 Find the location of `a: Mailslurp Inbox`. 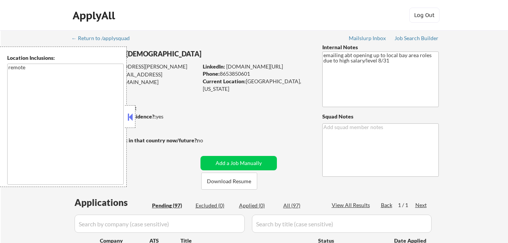

a: Mailslurp Inbox is located at coordinates (368, 39).